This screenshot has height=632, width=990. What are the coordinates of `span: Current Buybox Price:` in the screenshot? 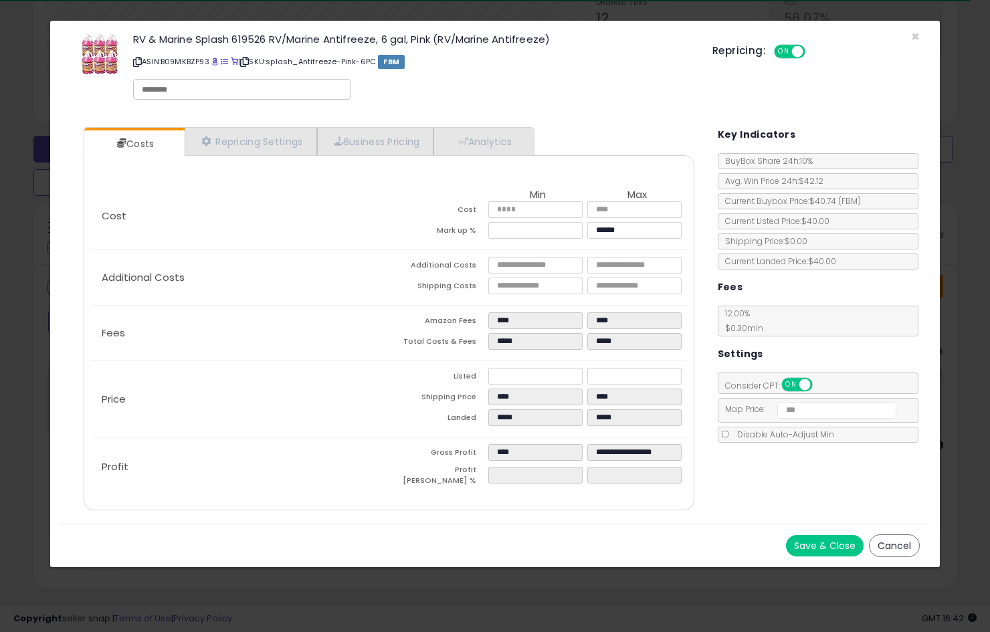 It's located at (789, 201).